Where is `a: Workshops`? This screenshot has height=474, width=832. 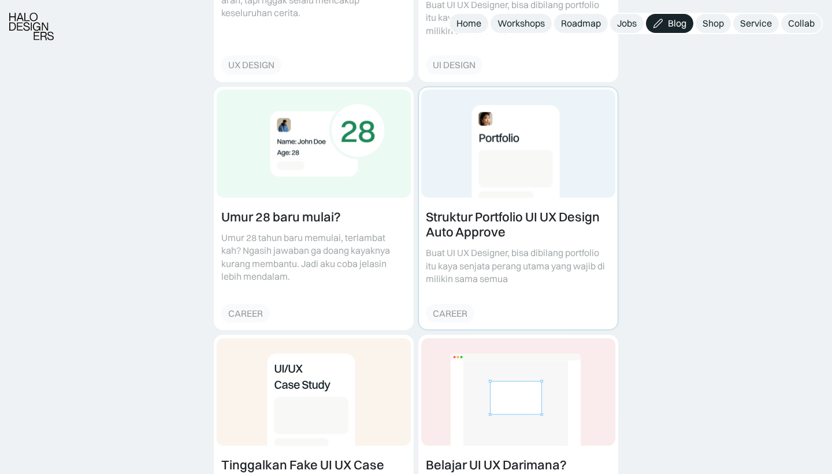
a: Workshops is located at coordinates (521, 23).